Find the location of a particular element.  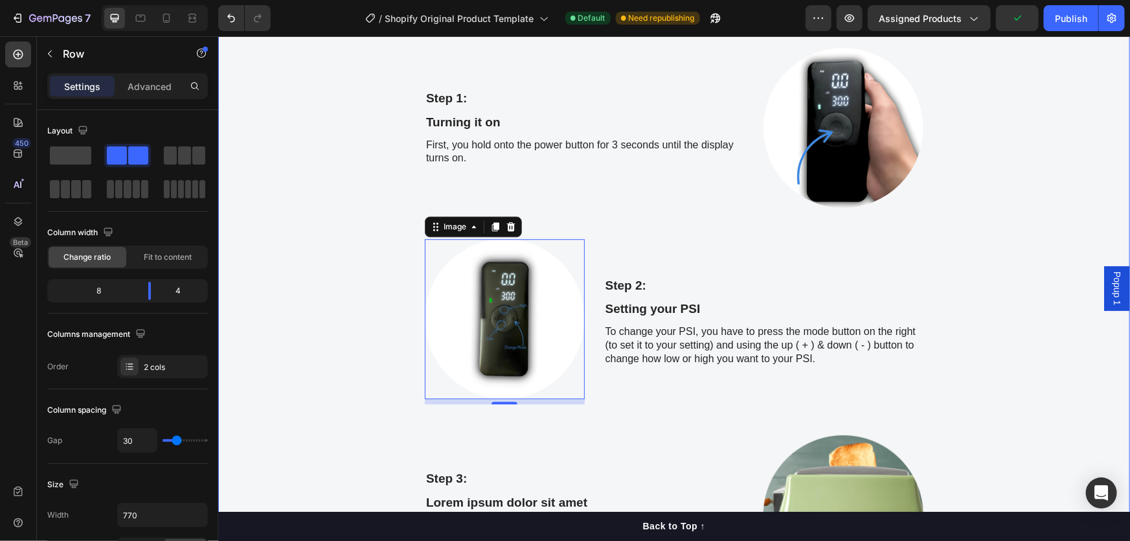

p: Setting your PSI is located at coordinates (545, 273).